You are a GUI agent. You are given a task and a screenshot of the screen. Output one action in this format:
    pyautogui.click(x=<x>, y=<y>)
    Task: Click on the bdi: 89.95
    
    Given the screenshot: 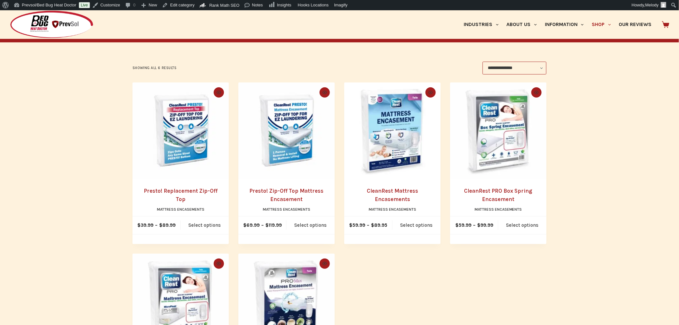 What is the action you would take?
    pyautogui.click(x=379, y=225)
    